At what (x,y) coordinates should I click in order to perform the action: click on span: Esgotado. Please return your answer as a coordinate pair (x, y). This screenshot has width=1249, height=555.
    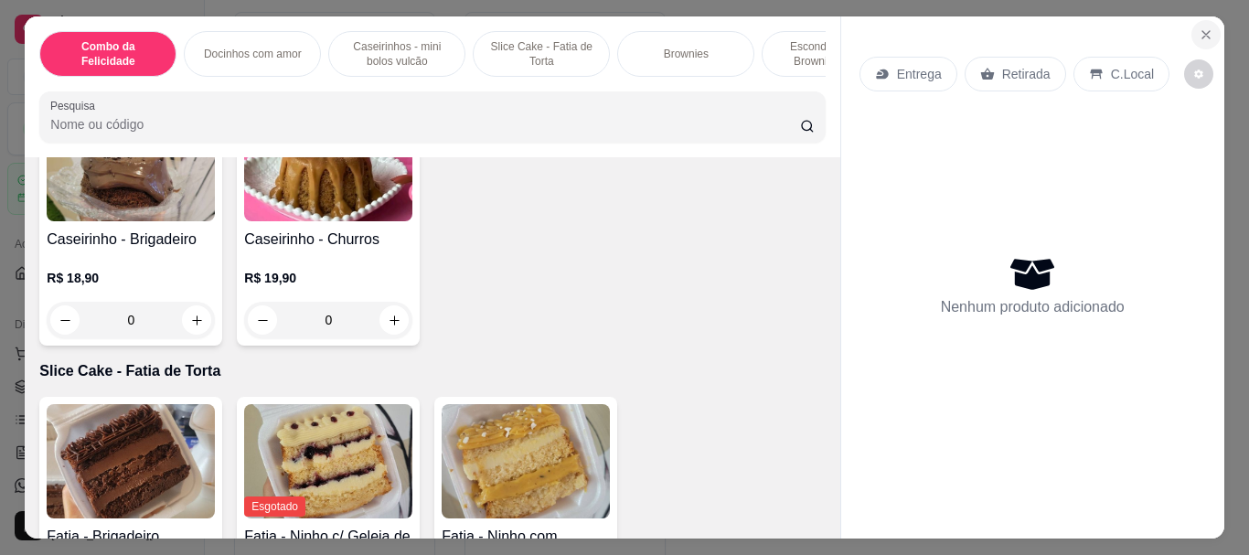
    Looking at the image, I should click on (274, 506).